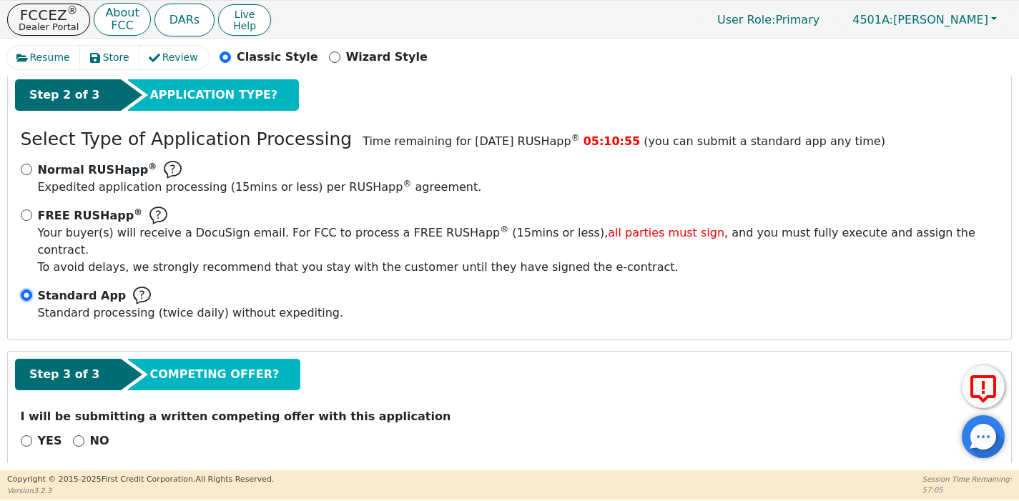 Image resolution: width=1019 pixels, height=501 pixels. Describe the element at coordinates (245, 20) in the screenshot. I see `button: LiveHelp` at that location.